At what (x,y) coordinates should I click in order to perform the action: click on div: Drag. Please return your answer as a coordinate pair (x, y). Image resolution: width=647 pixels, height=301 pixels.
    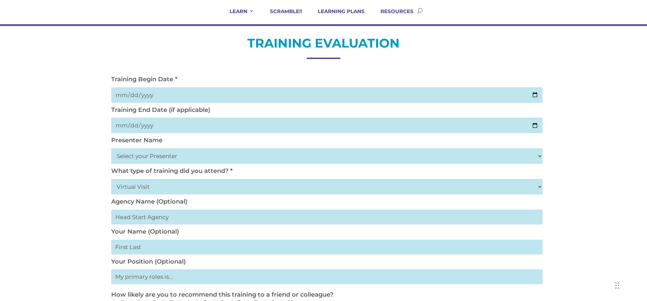
    Looking at the image, I should click on (617, 285).